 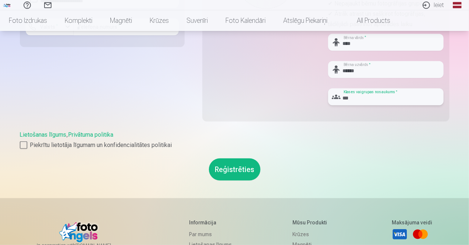 I want to click on a: Suvenīri, so click(x=197, y=21).